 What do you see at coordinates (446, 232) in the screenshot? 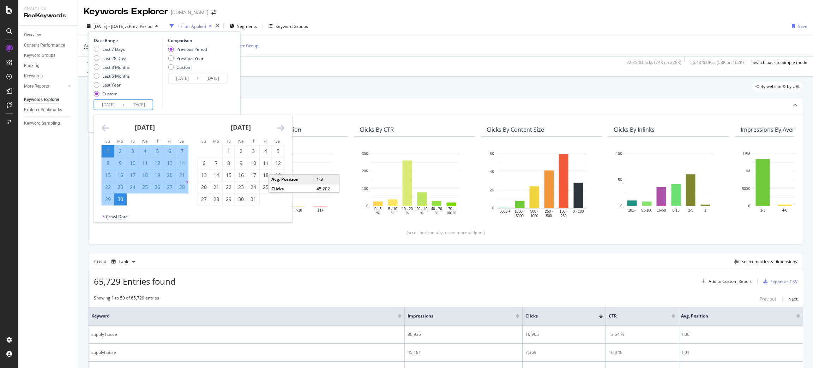
I see `div: (scroll horizontally to see more widgets)` at bounding box center [446, 232].